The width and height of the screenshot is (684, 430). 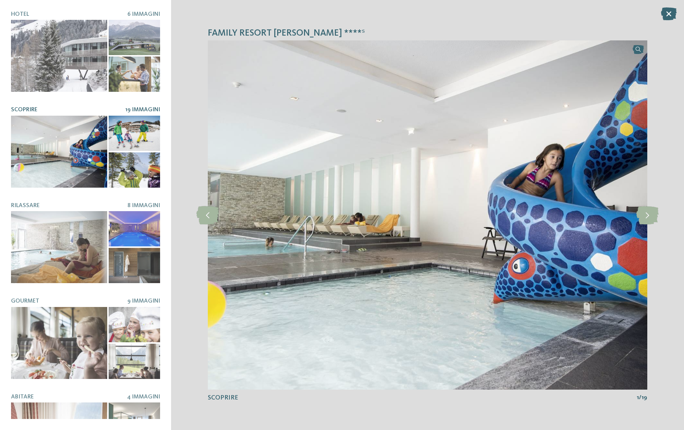 What do you see at coordinates (25, 301) in the screenshot?
I see `span: Gourmet` at bounding box center [25, 301].